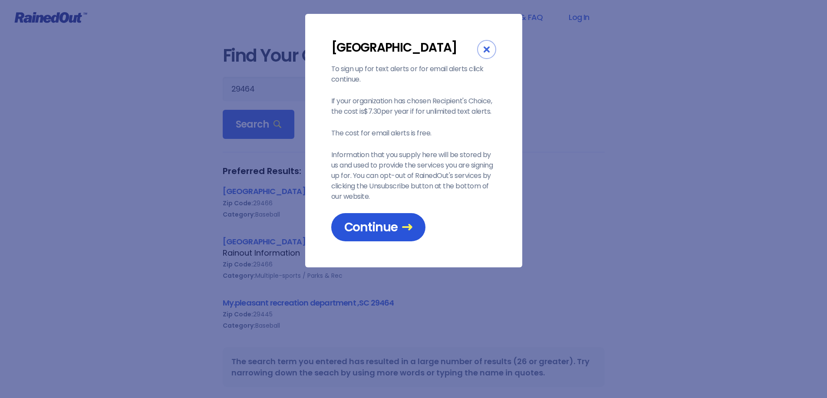  Describe the element at coordinates (414, 176) in the screenshot. I see `p: Information that you supply here will be stored by us and used to provide the services you are si...` at that location.